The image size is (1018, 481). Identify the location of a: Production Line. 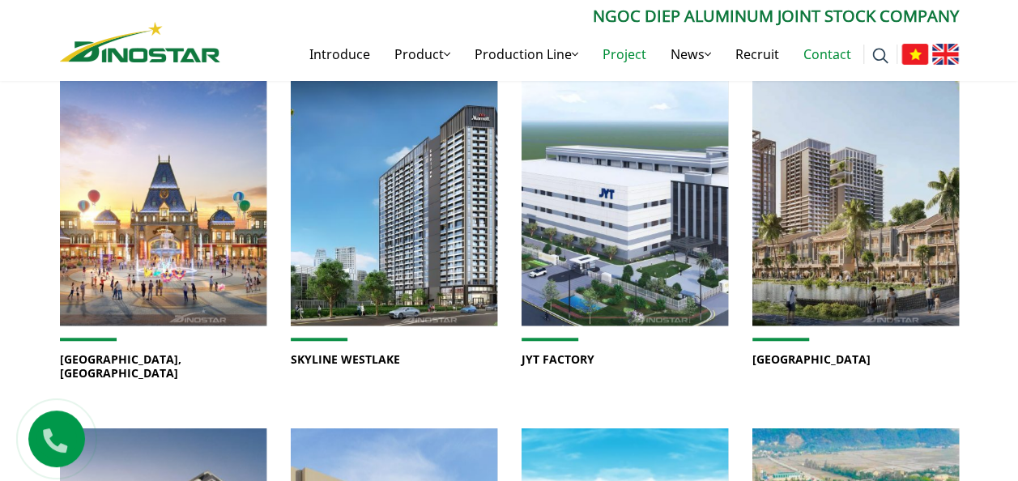
(527, 54).